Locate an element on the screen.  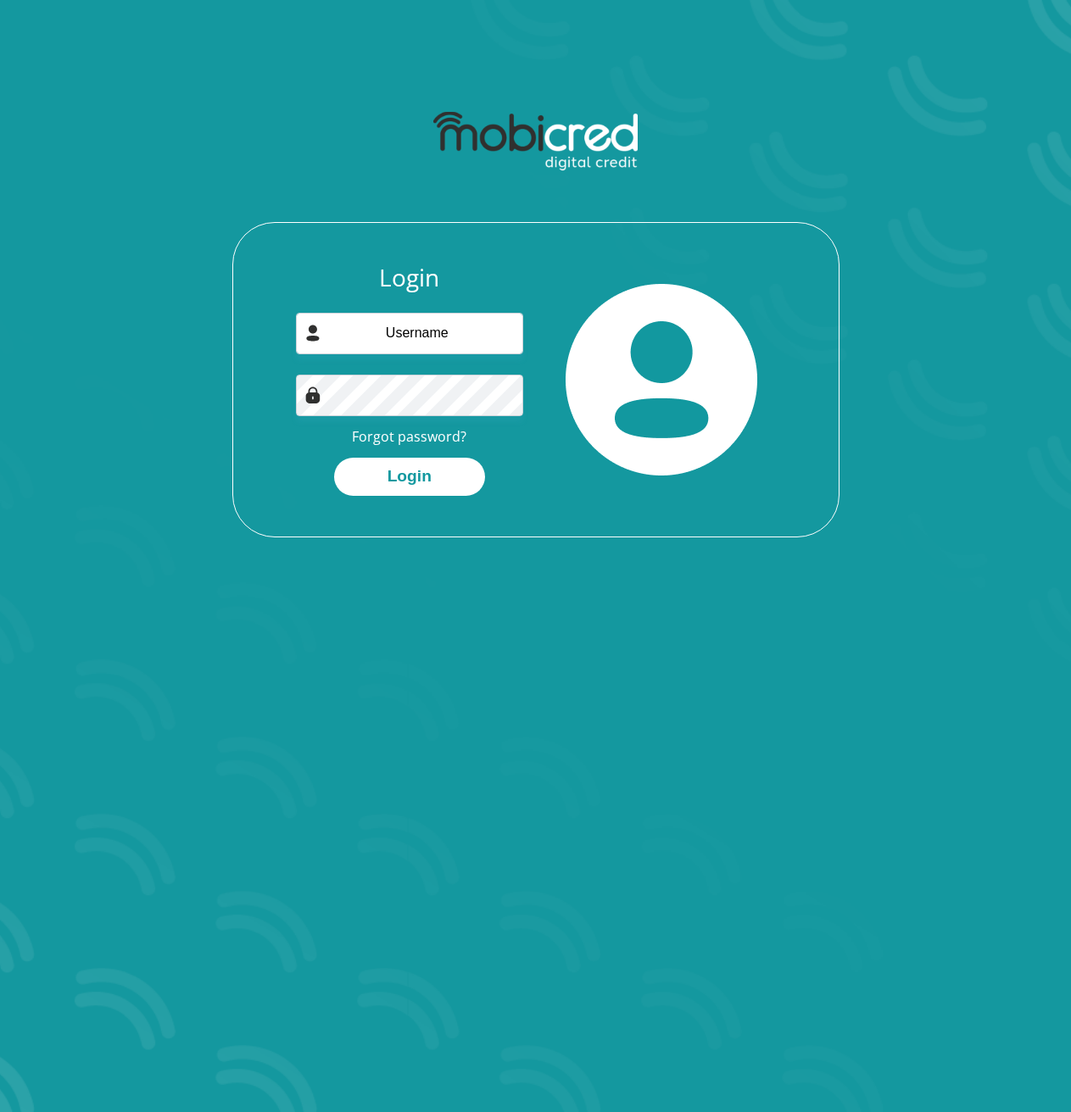
input: Username is located at coordinates (409, 333).